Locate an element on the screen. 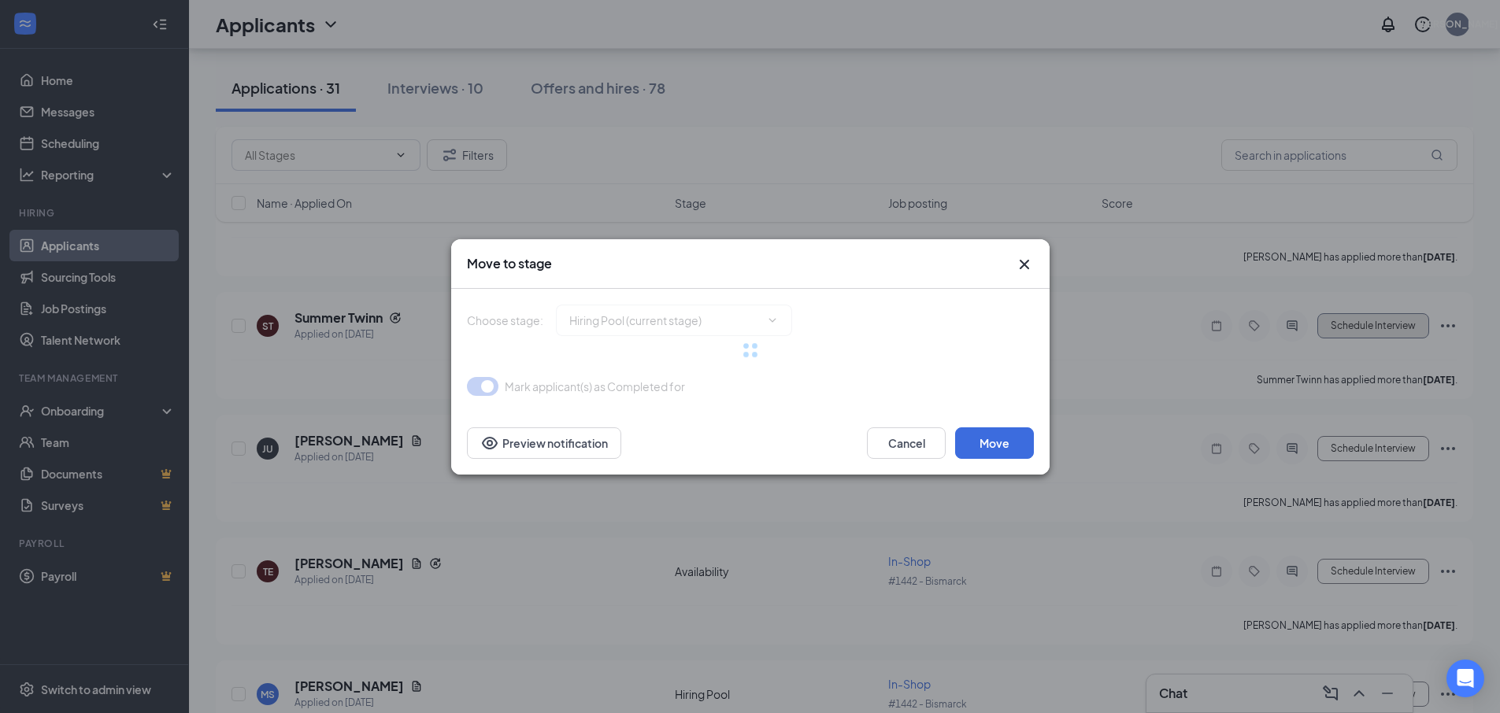 The image size is (1500, 713). button: Close is located at coordinates (1024, 265).